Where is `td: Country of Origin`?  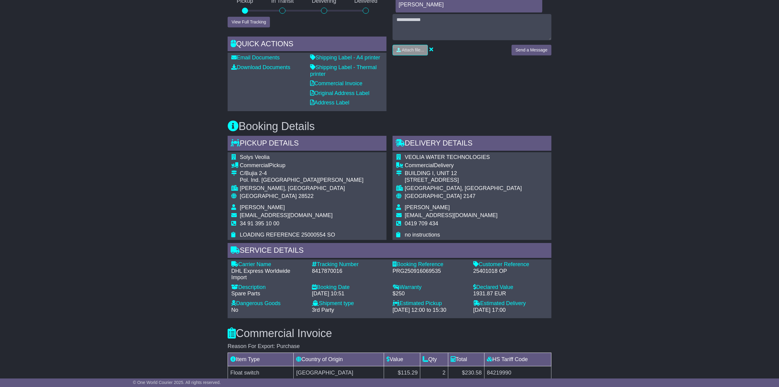 td: Country of Origin is located at coordinates (339, 359).